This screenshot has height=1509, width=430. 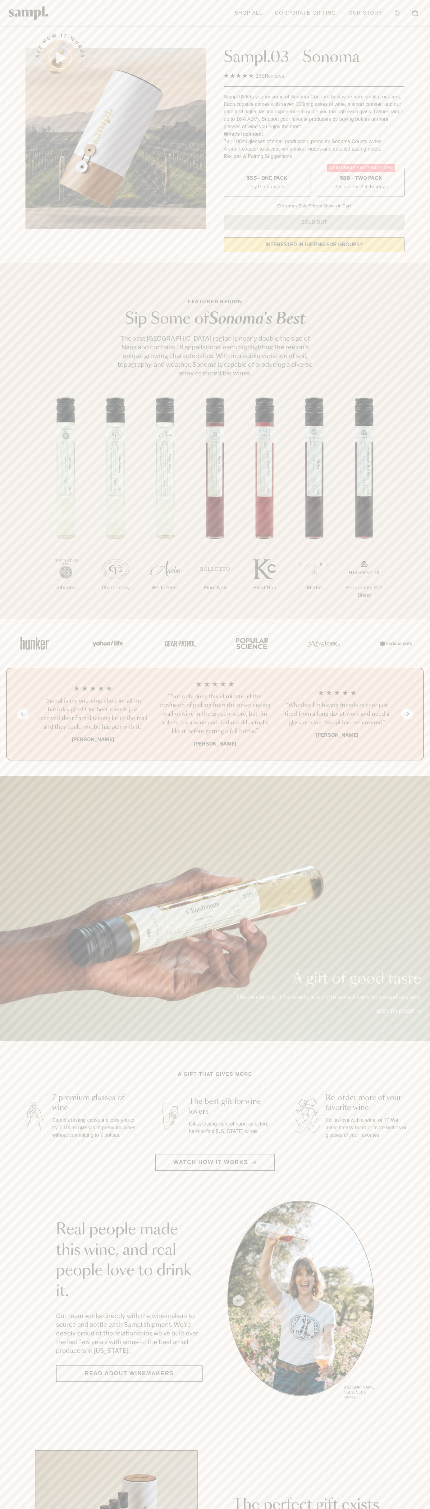 I want to click on img: Artboard_7_5b34974b-f019-449e-91fb-745f8d0877ee_x450.png, so click(x=395, y=643).